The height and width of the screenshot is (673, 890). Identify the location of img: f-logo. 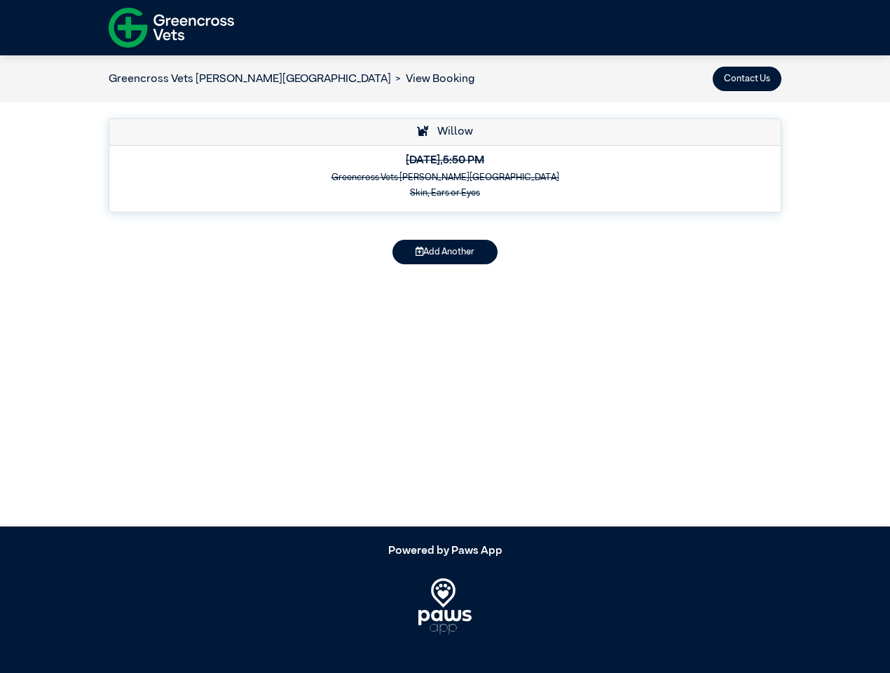
(171, 27).